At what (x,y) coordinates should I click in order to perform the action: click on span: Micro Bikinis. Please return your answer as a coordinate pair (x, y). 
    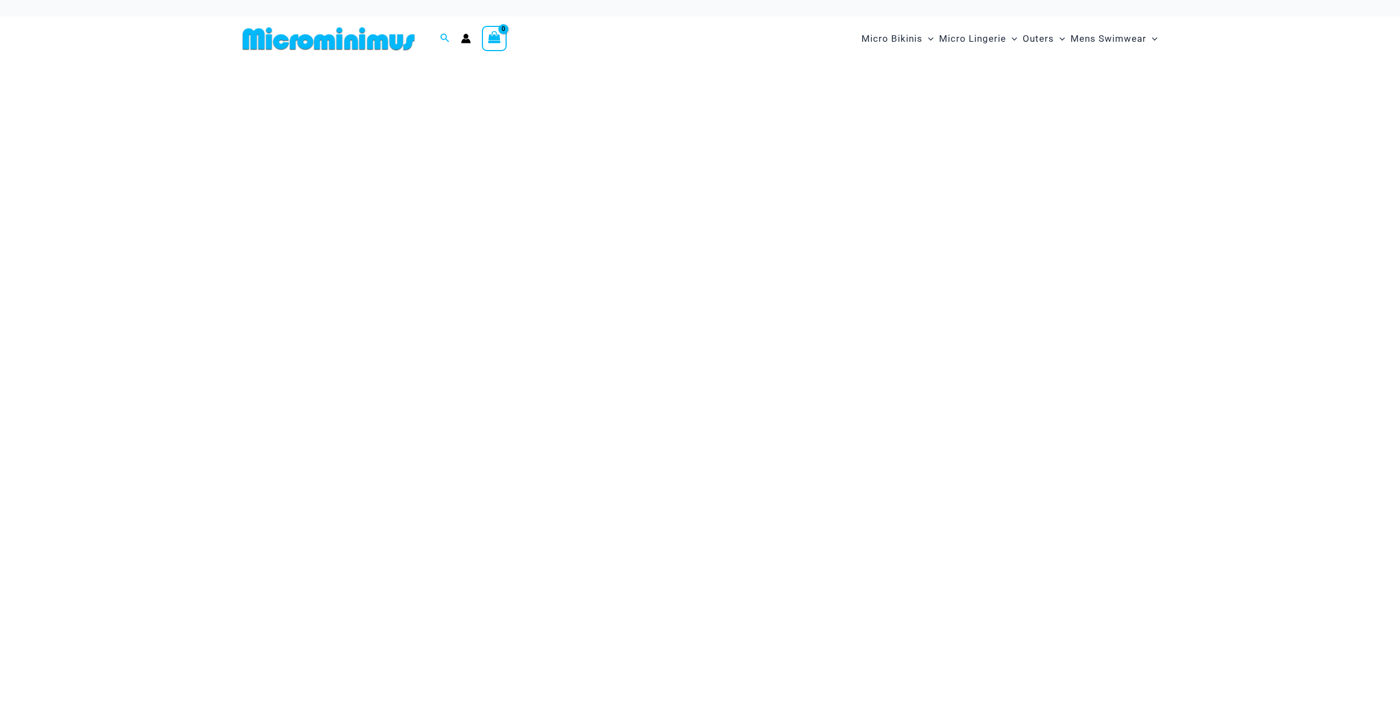
    Looking at the image, I should click on (891, 38).